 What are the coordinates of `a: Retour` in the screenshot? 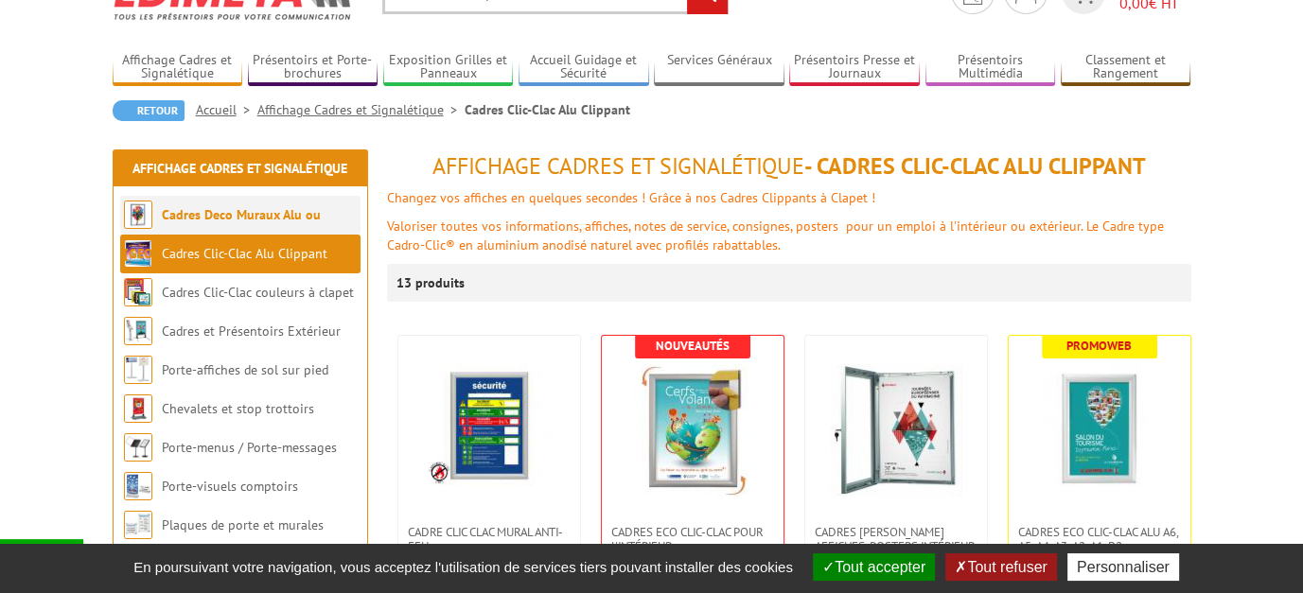 It's located at (149, 111).